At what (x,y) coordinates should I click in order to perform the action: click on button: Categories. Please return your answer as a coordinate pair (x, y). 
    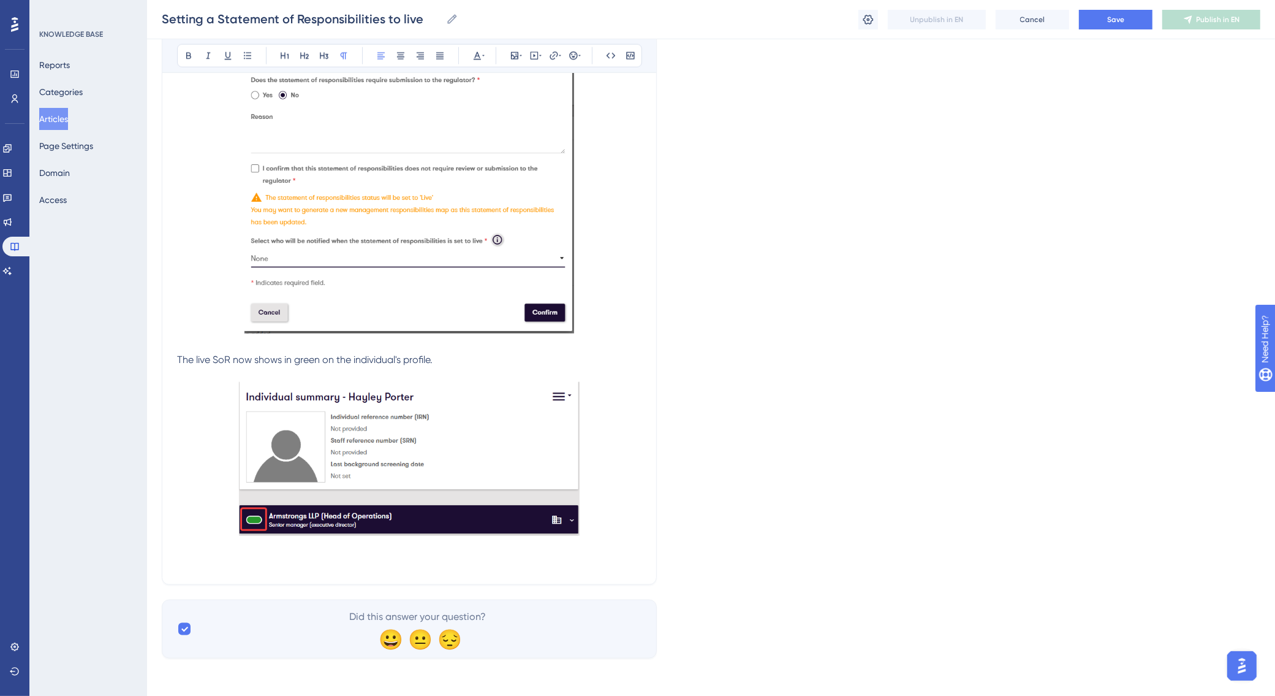
    Looking at the image, I should click on (61, 92).